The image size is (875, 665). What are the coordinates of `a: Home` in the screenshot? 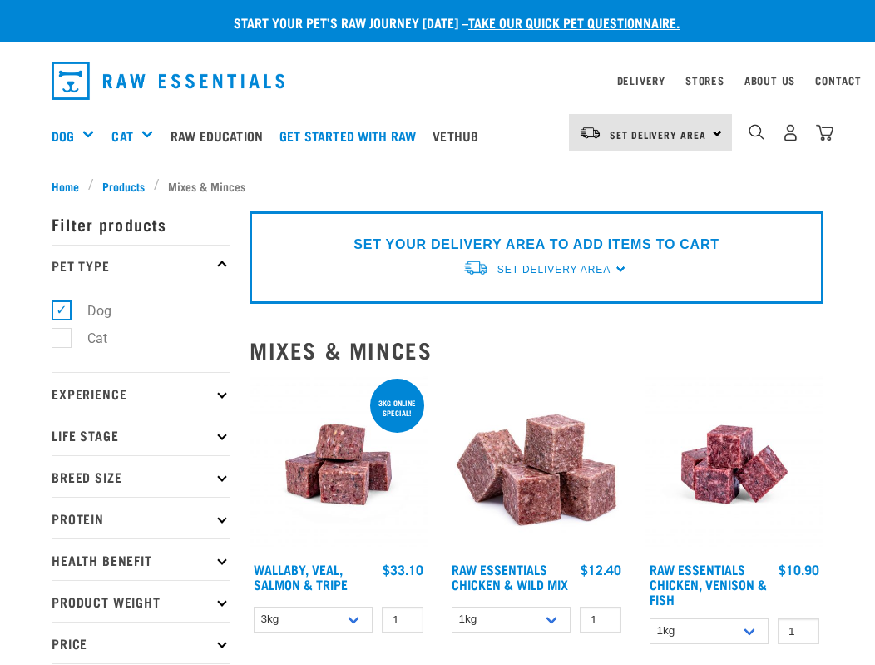 It's located at (70, 186).